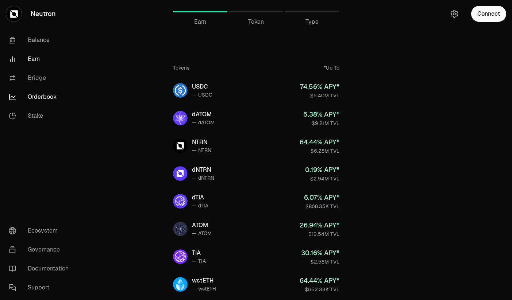  I want to click on img: dTIA, so click(180, 201).